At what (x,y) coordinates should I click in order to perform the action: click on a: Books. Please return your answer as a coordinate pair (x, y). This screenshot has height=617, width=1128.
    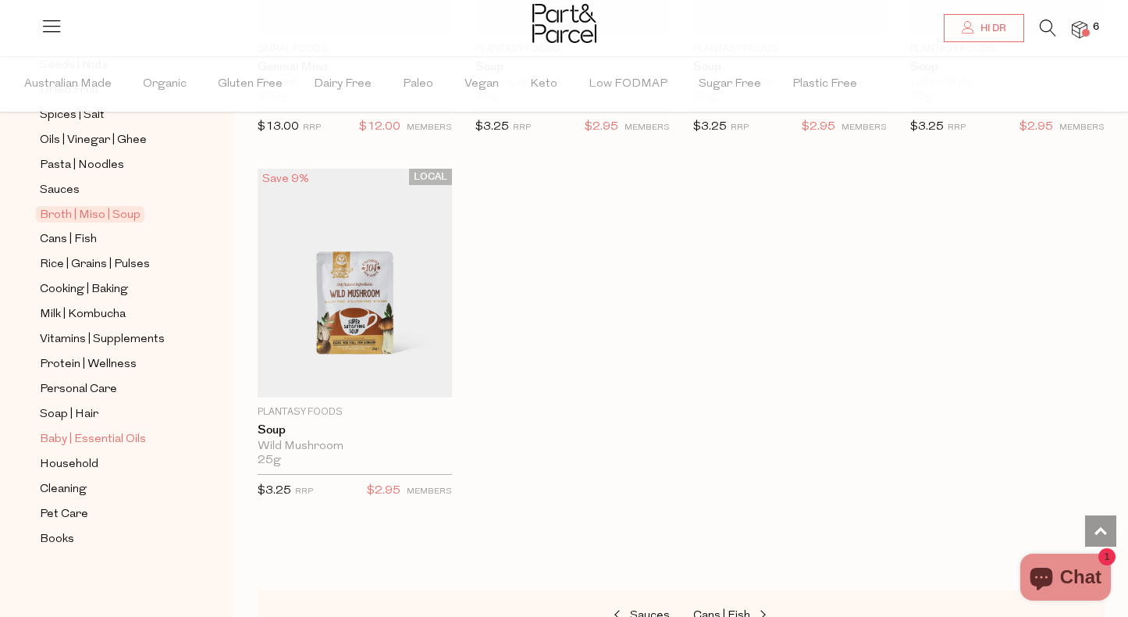
    Looking at the image, I should click on (111, 539).